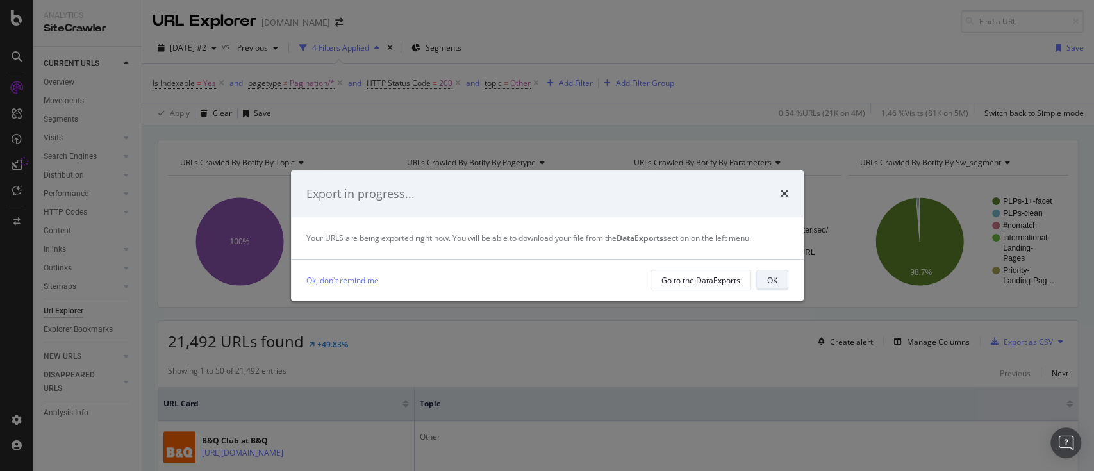  Describe the element at coordinates (342, 280) in the screenshot. I see `a: Ok, don't remind me` at that location.